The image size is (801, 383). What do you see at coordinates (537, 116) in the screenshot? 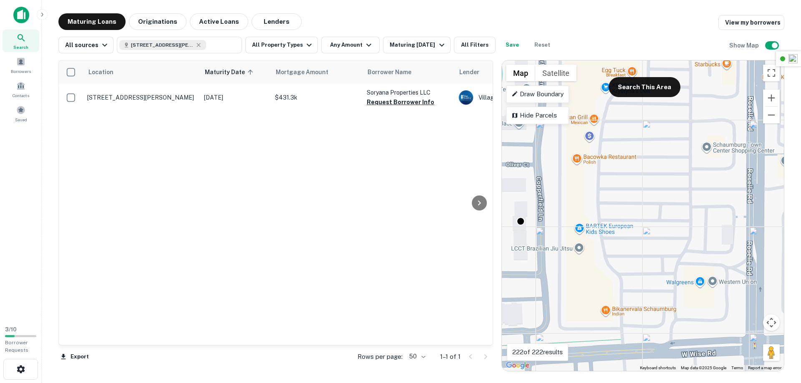
I see `p: Hide Parcels` at bounding box center [537, 116].